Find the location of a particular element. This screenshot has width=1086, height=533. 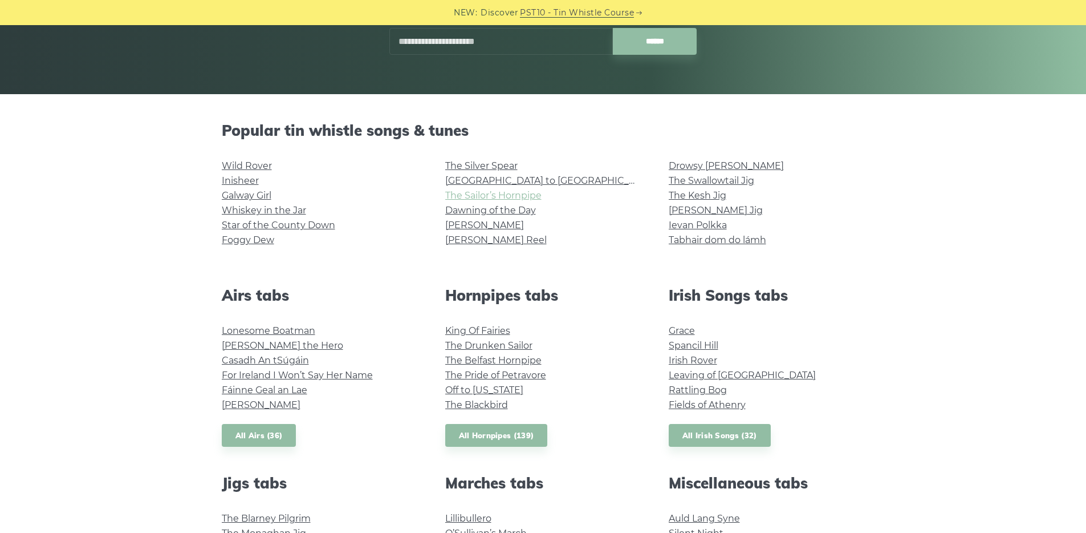

h2: Airs tabs is located at coordinates (320, 295).